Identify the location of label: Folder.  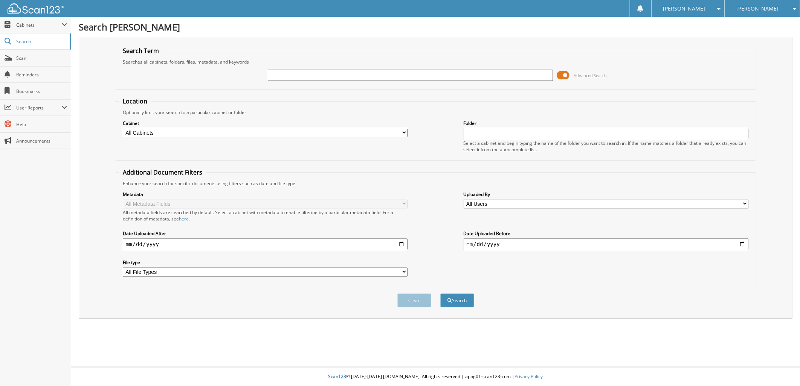
(606, 123).